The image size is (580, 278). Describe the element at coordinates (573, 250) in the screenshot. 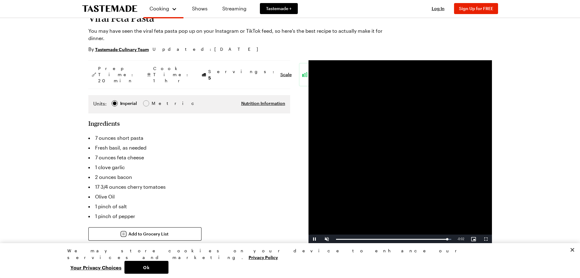

I see `button: Close` at that location.